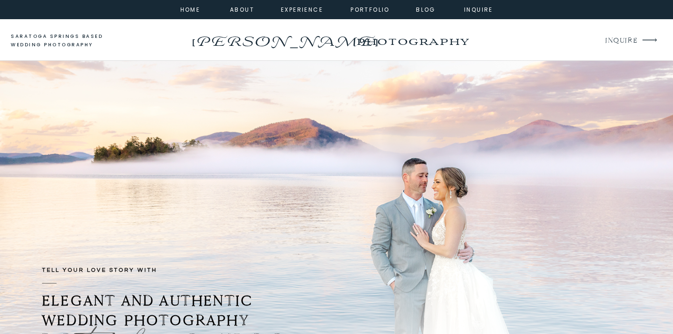  I want to click on a: photography, so click(413, 41).